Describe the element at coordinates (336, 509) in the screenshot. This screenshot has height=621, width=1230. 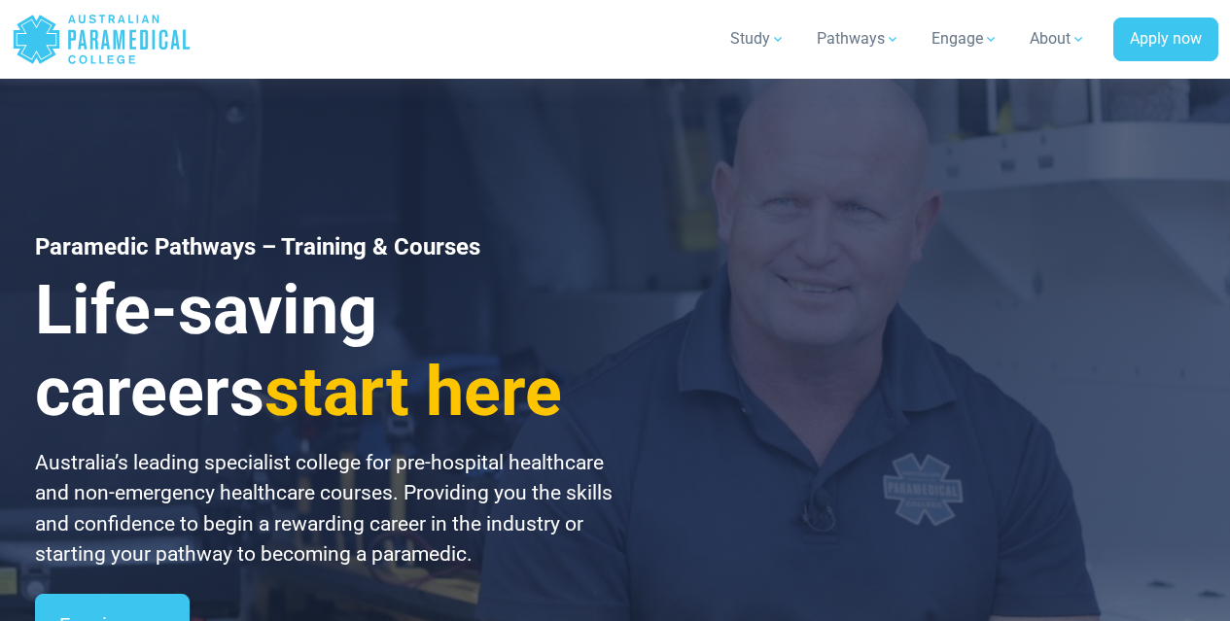
I see `p: Australia’s leading specialist college for pre-hospital healthcare and non-emergency healthcare c...` at that location.